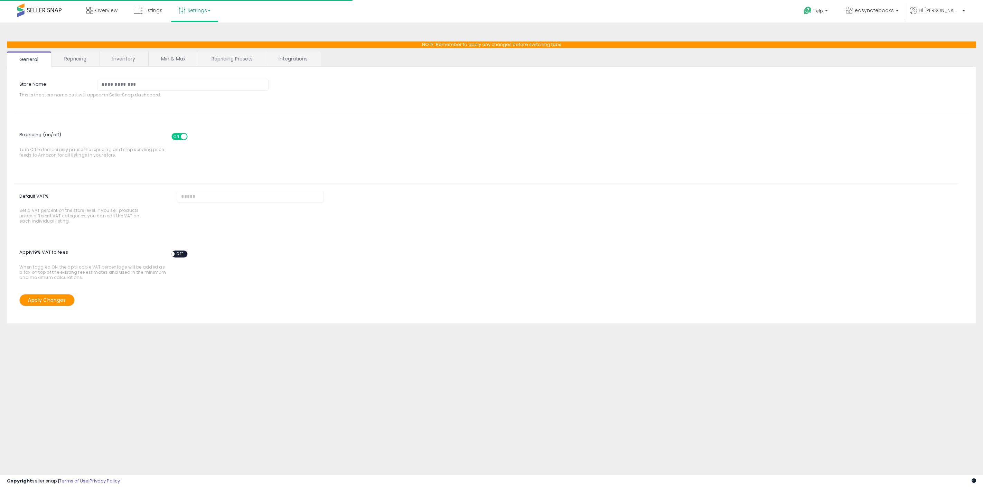 This screenshot has width=983, height=488. What do you see at coordinates (491, 45) in the screenshot?
I see `p: NOTE: Remember to apply any changes before switching tabs` at bounding box center [491, 45].